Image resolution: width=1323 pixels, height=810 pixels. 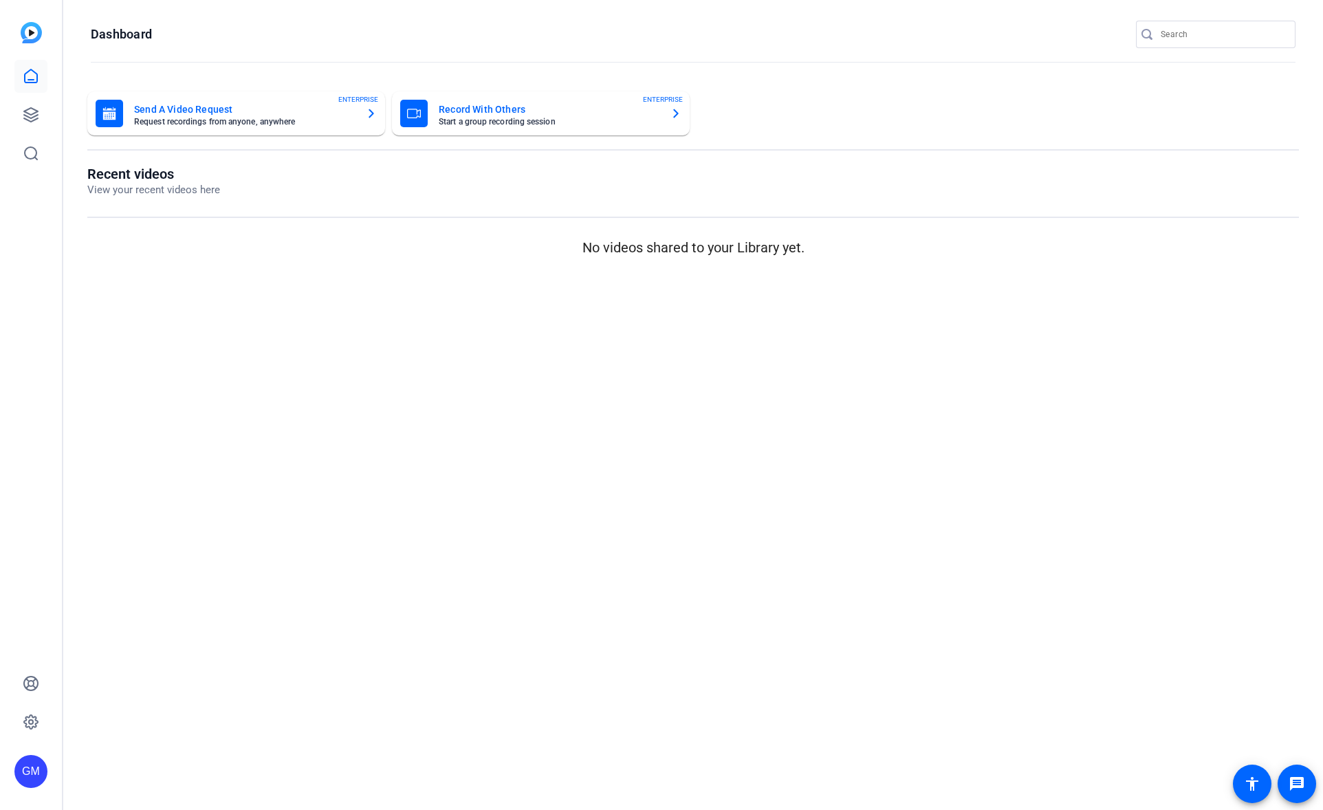 I want to click on mat-icon: accessibility, so click(x=1252, y=784).